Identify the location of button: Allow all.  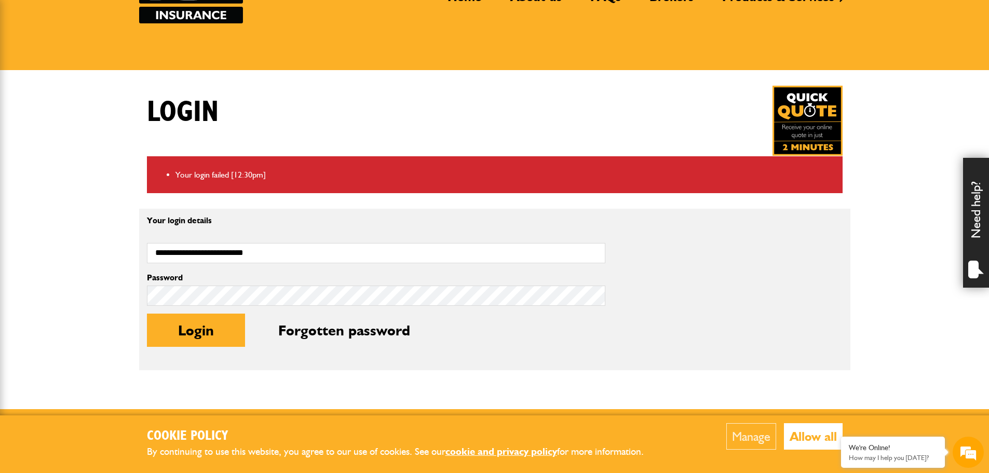
(813, 436).